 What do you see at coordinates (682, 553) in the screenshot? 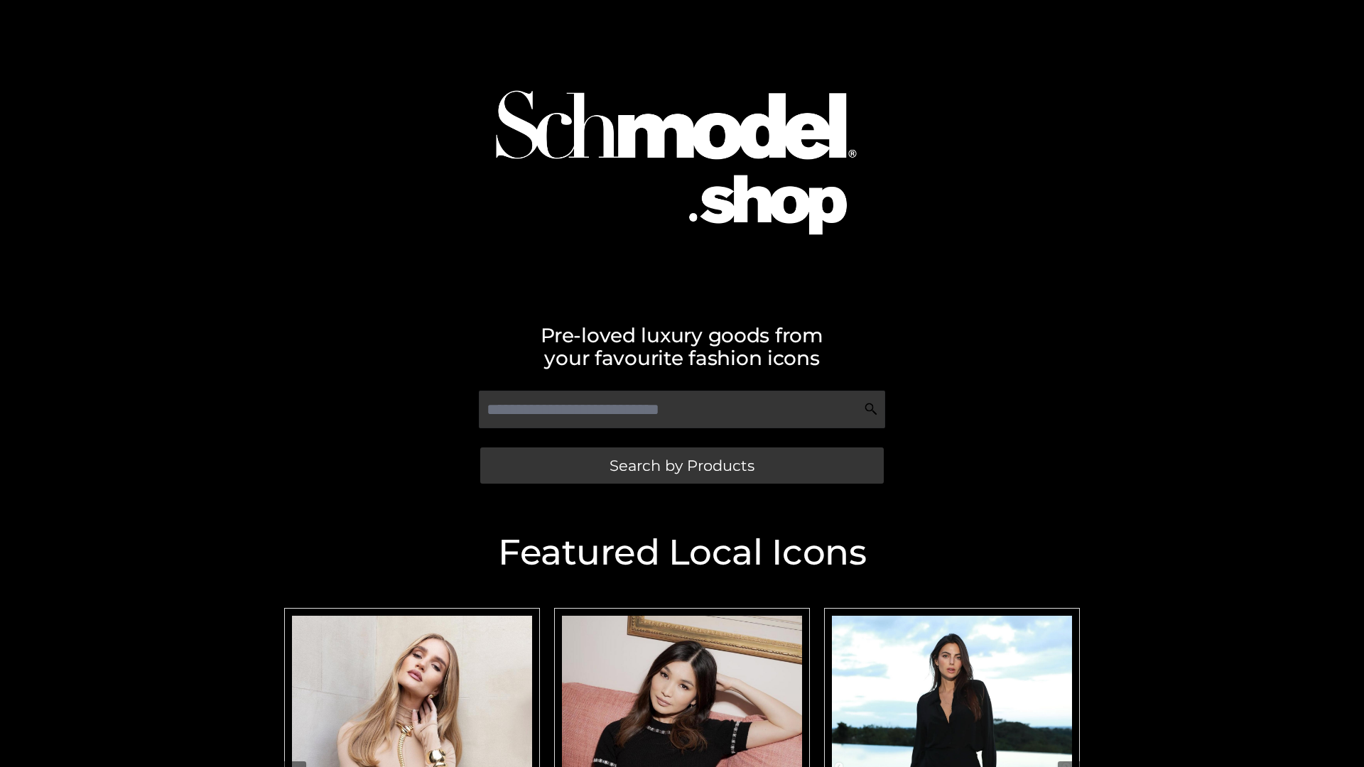
I see `h2: Featured Local Icons​` at bounding box center [682, 553].